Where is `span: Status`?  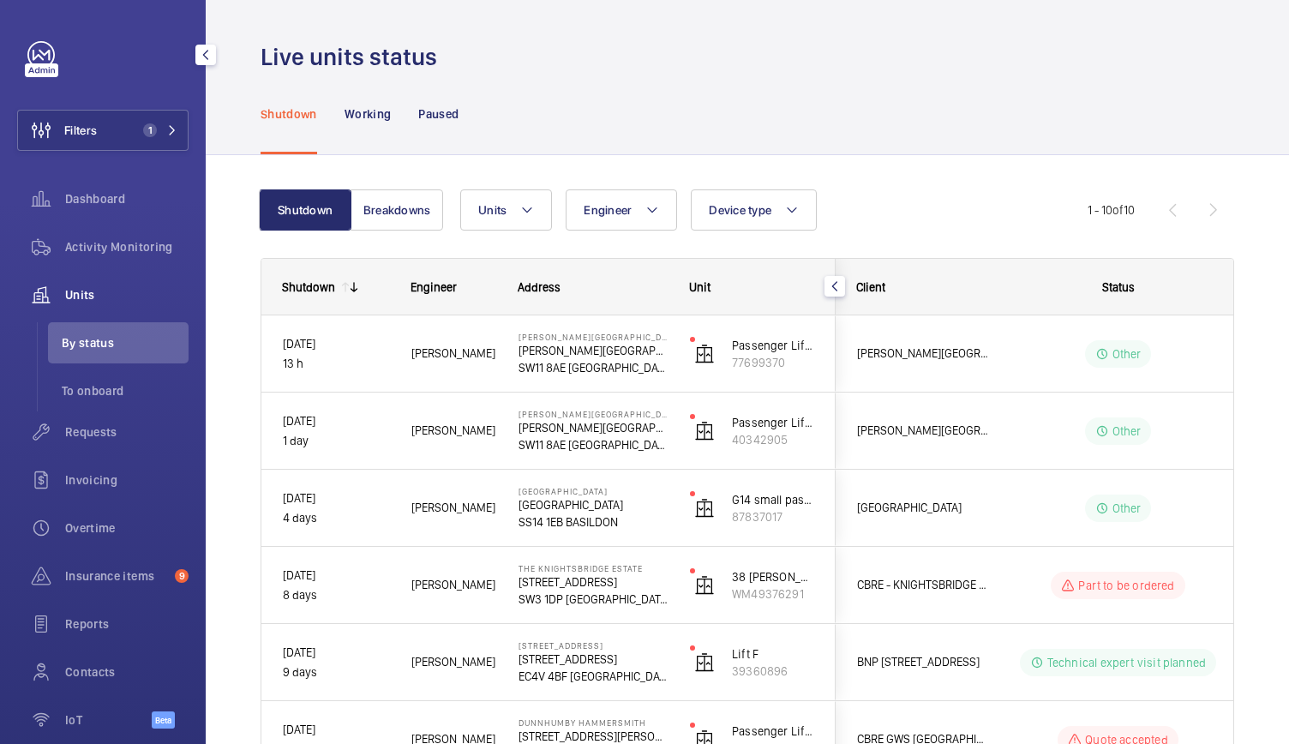 span: Status is located at coordinates (1118, 287).